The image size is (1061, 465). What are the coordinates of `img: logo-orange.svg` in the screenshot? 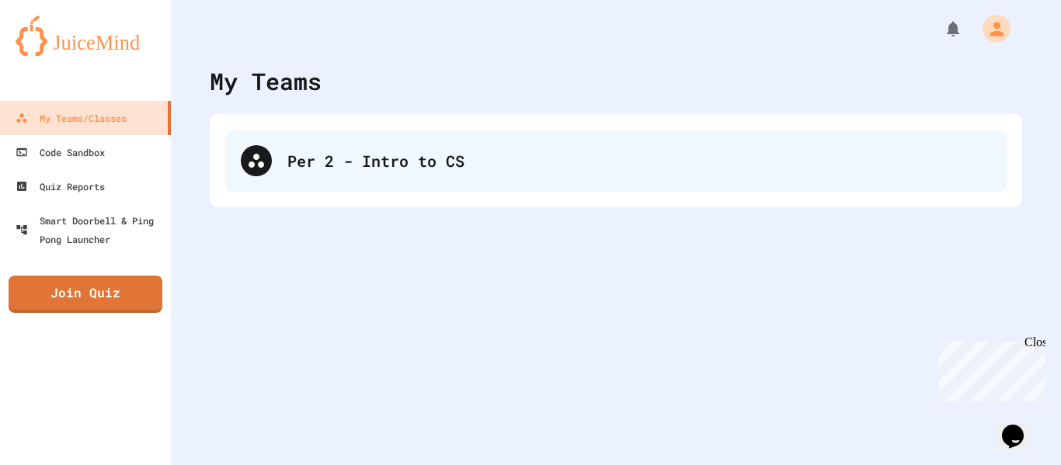 It's located at (85, 36).